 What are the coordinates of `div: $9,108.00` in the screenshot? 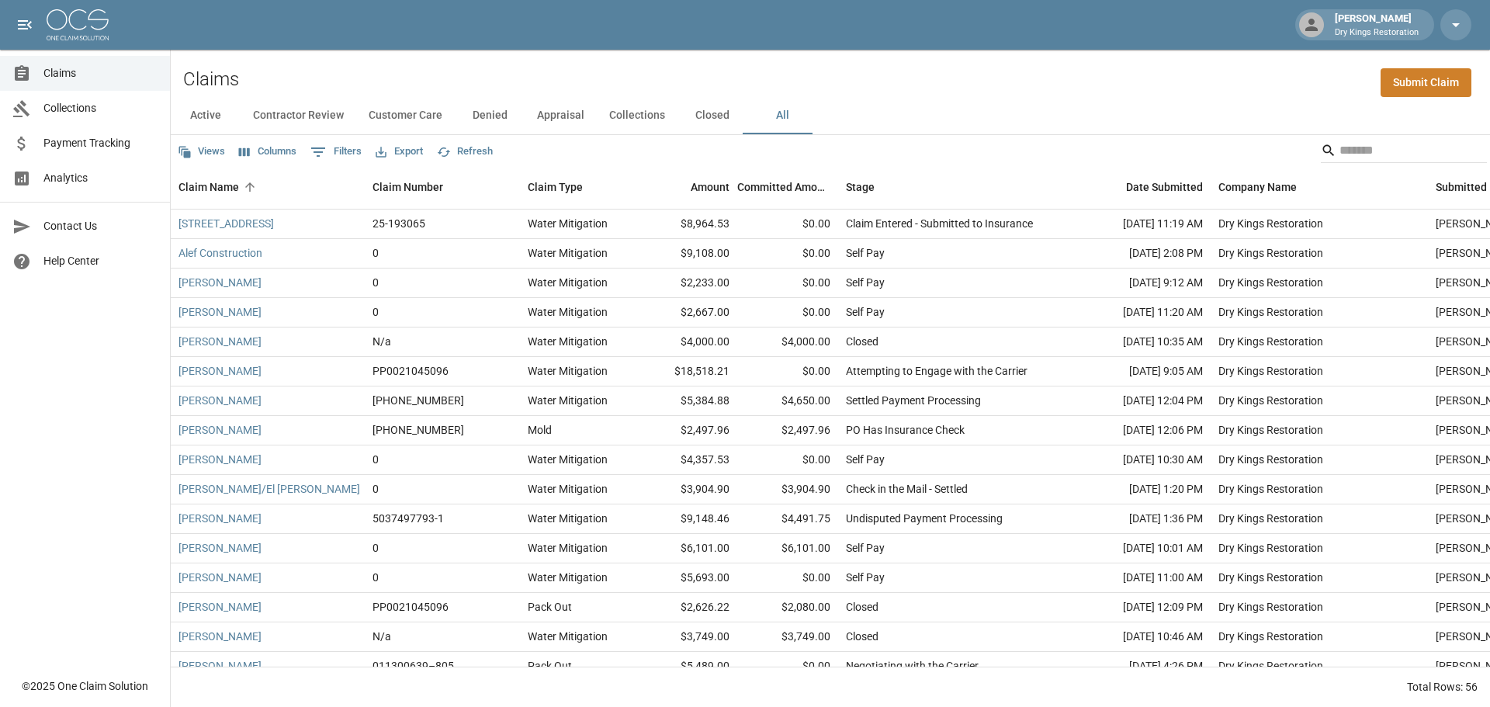 It's located at (687, 254).